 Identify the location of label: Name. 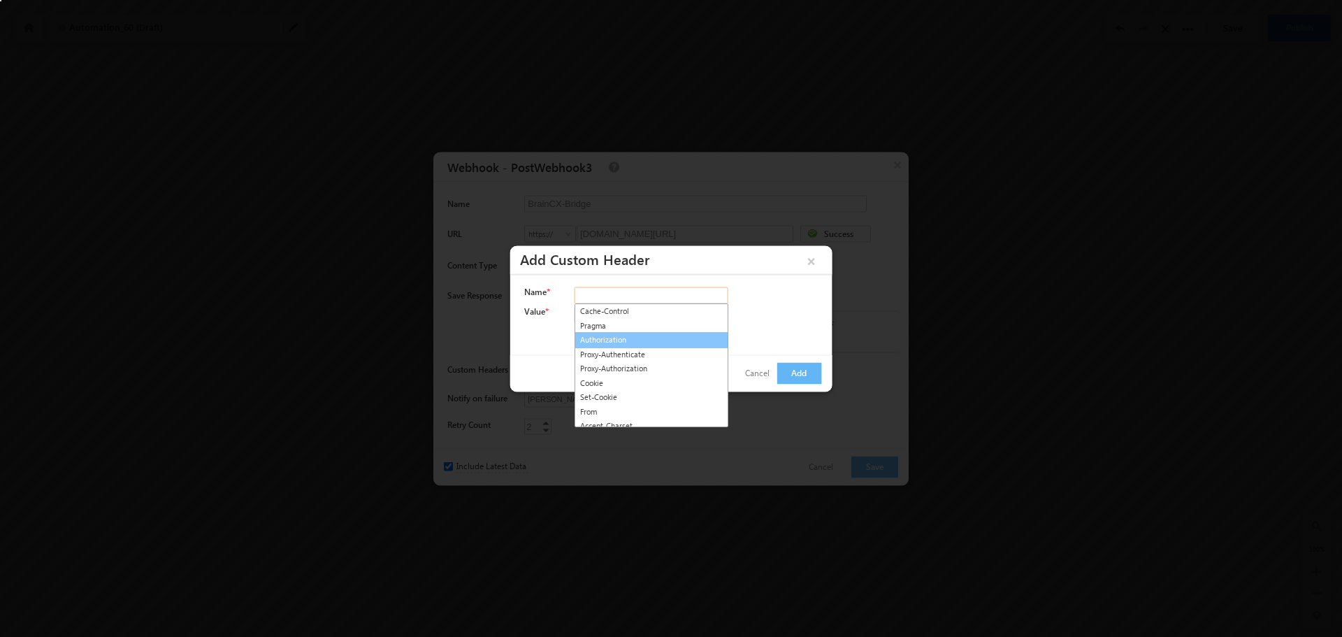
(545, 291).